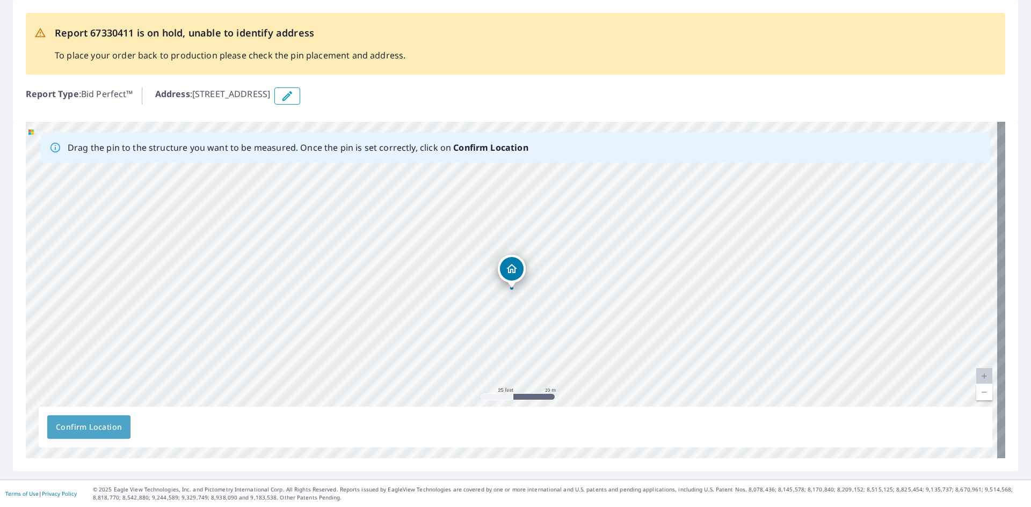  Describe the element at coordinates (512, 272) in the screenshot. I see `div: Dropped pin, building 1, Residential property, 109 Riverbend St Pierre Part, LA 70339` at that location.